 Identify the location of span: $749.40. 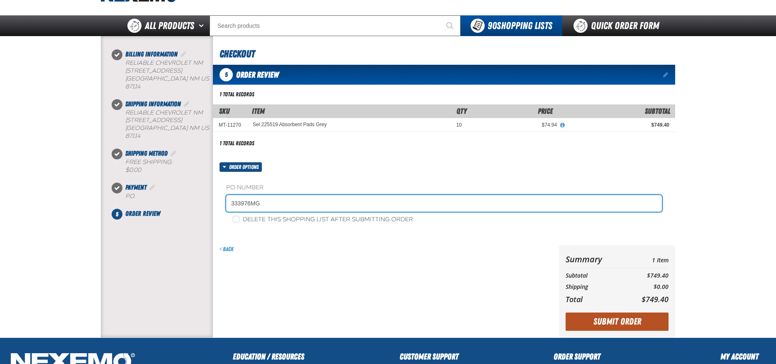
(655, 299).